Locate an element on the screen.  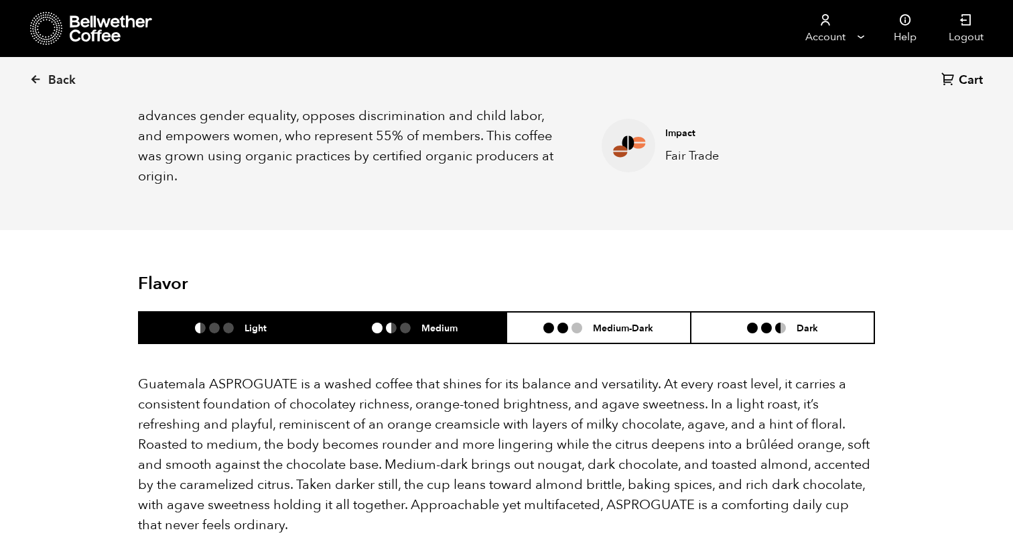
h2: Flavor is located at coordinates (261, 284).